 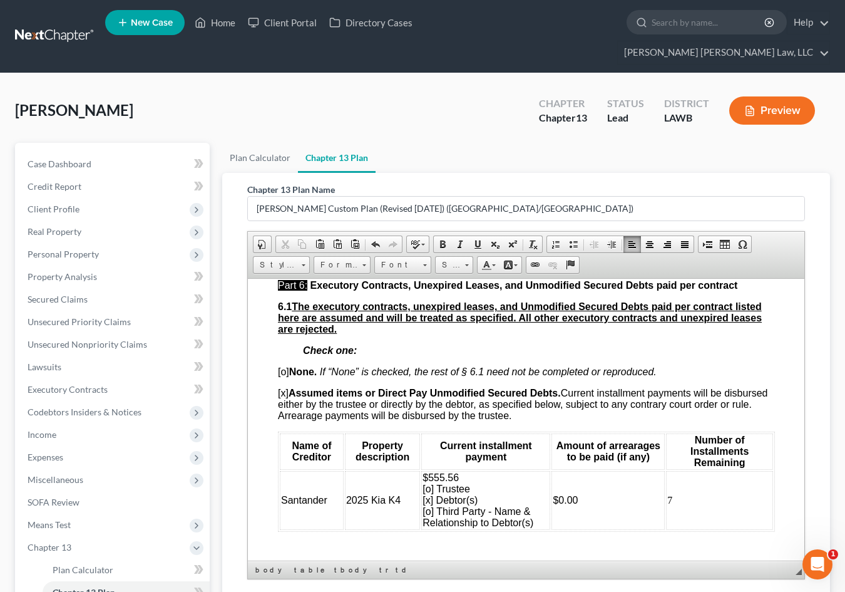 I want to click on span: 1, so click(x=833, y=554).